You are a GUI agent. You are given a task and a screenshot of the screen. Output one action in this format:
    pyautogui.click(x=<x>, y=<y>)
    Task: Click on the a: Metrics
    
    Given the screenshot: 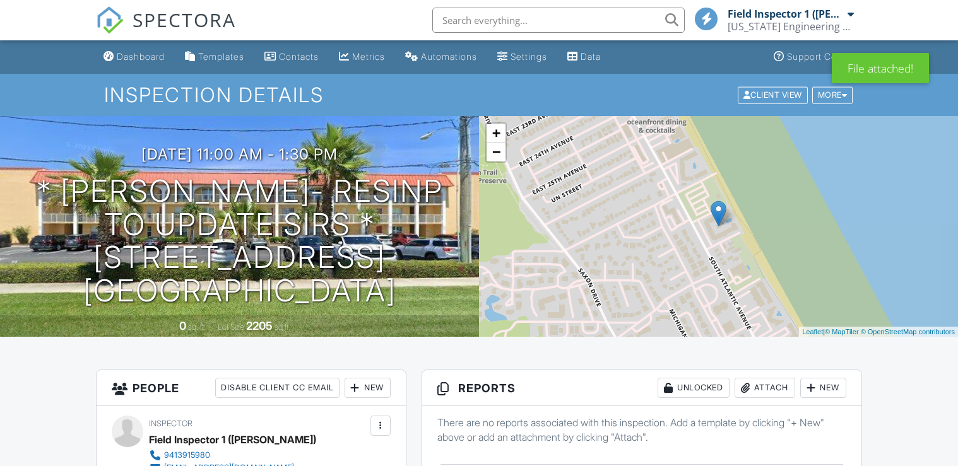 What is the action you would take?
    pyautogui.click(x=362, y=57)
    